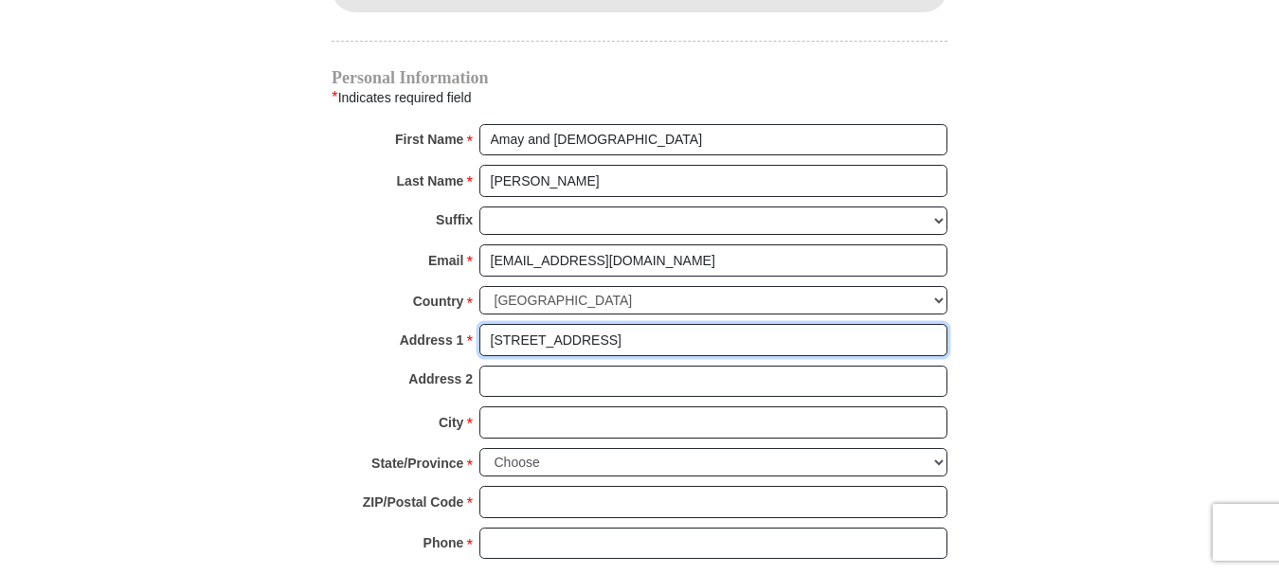  Describe the element at coordinates (445, 261) in the screenshot. I see `strong: Email` at that location.